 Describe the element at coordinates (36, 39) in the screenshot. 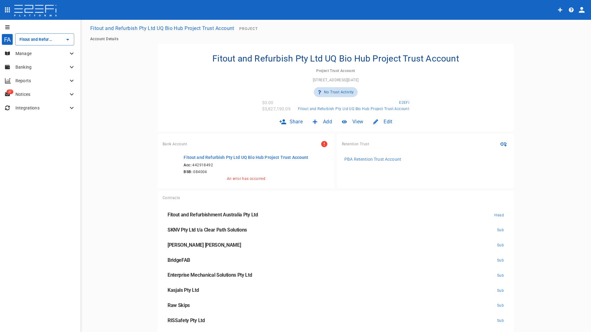

I see `input: Fitout and Refurbish Pty Ltd UQ Bio Hub Project Trust Account` at that location.